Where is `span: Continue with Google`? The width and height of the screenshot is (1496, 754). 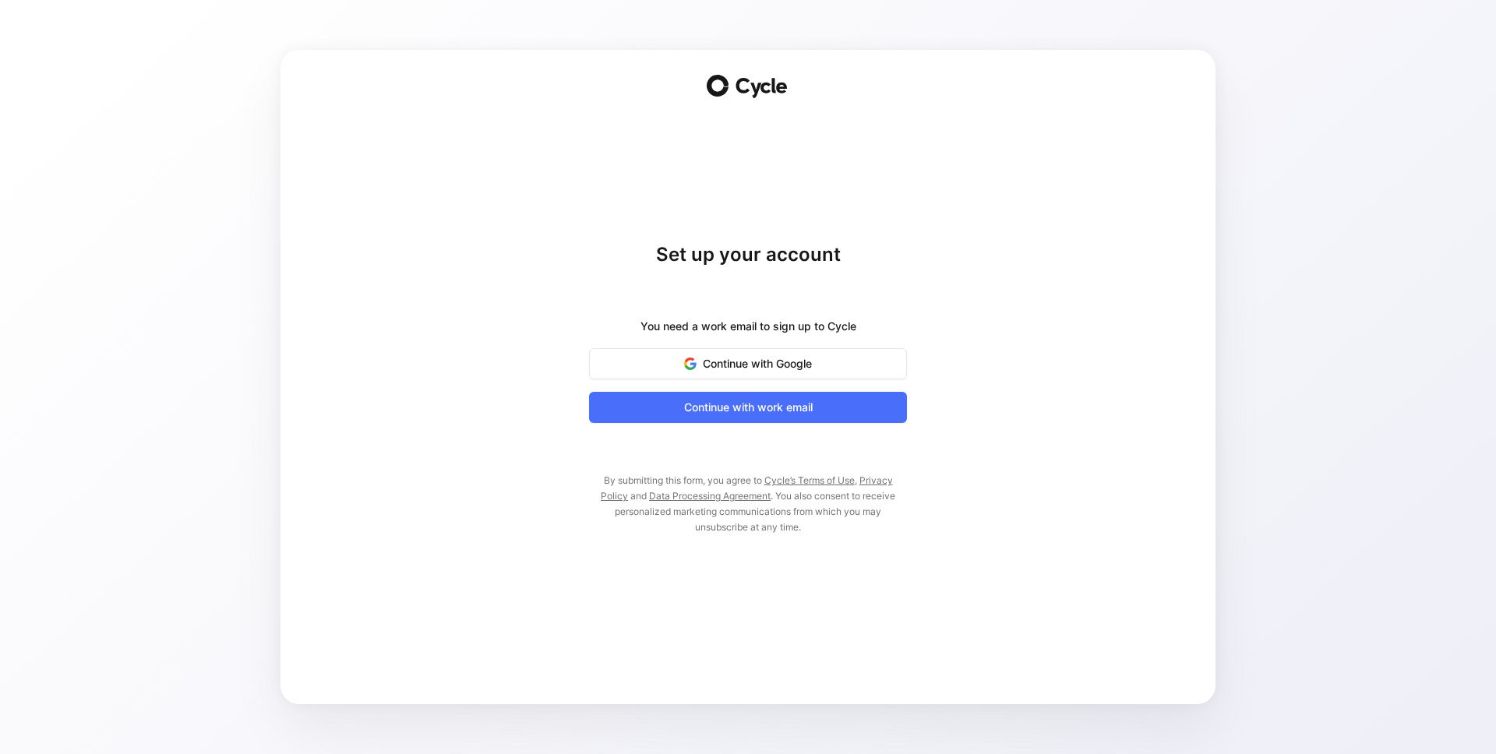
span: Continue with Google is located at coordinates (748, 364).